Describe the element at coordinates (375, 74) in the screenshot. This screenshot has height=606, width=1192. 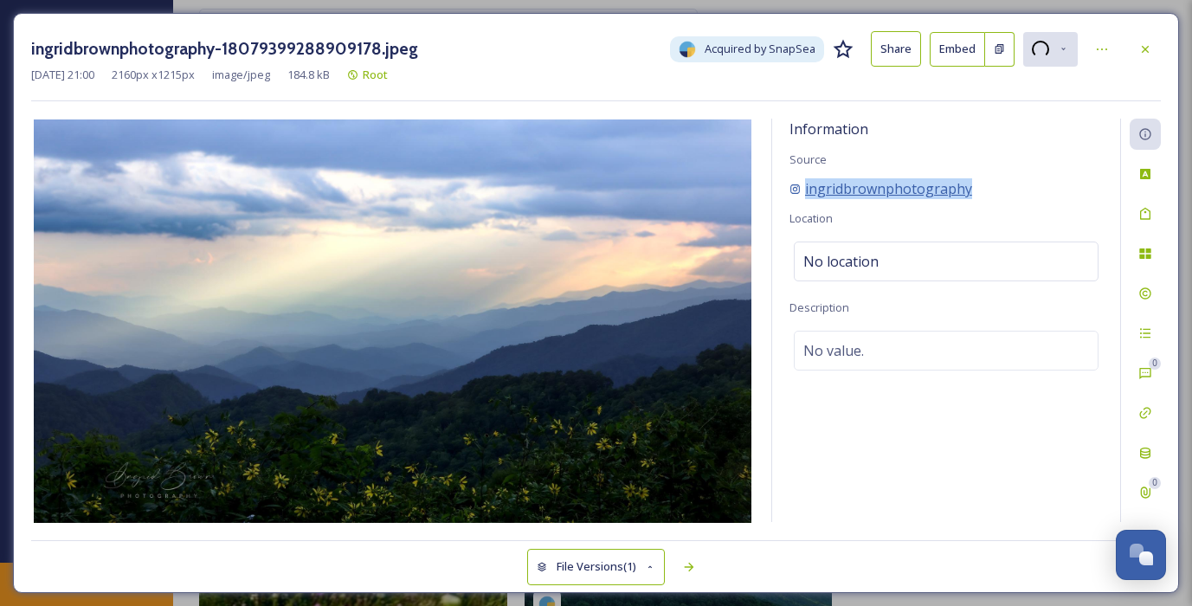
I see `span: Root` at that location.